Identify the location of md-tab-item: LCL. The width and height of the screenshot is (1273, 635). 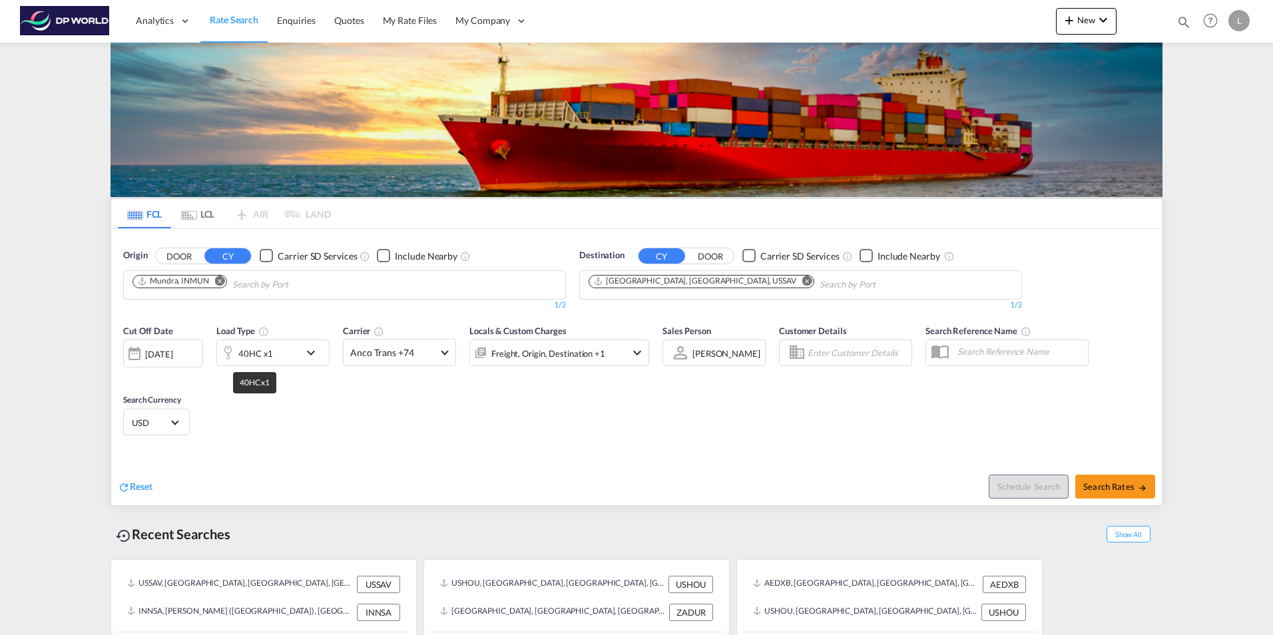
(198, 214).